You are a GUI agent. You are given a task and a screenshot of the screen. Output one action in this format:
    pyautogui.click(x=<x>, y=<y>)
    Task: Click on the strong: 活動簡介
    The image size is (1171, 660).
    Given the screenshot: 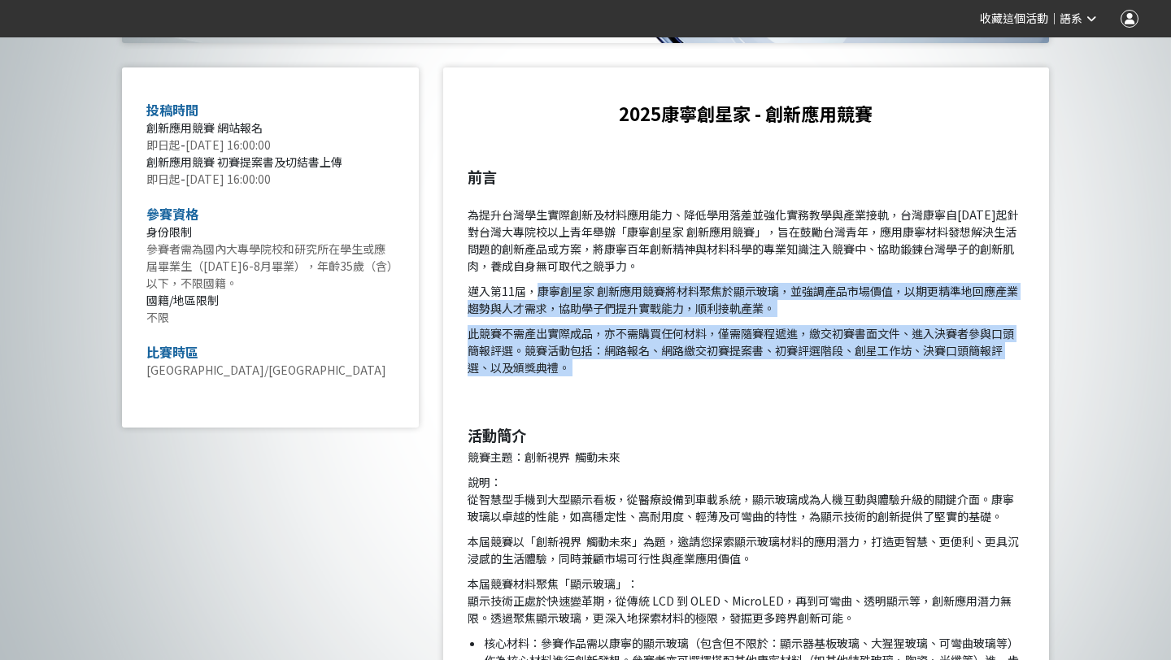 What is the action you would take?
    pyautogui.click(x=497, y=435)
    